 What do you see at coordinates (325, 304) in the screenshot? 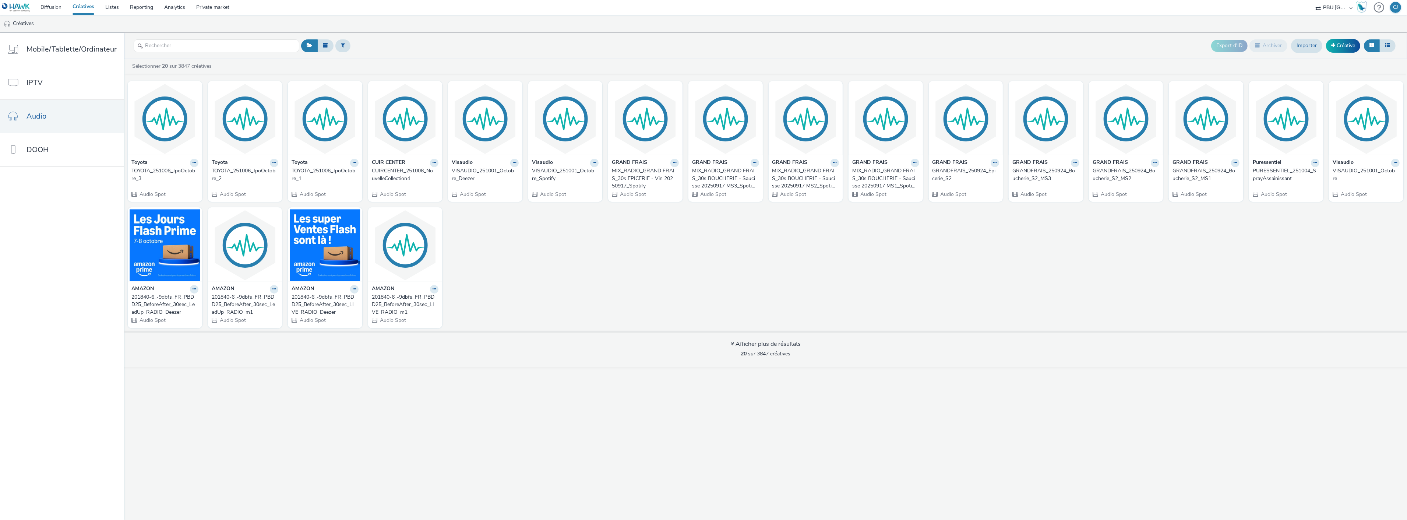
I see `a: 201840-6_-9dbfs_FR_PBDD25_BeforeAfter_30sec_LIVE_RADIO_Deezer` at bounding box center [325, 304].